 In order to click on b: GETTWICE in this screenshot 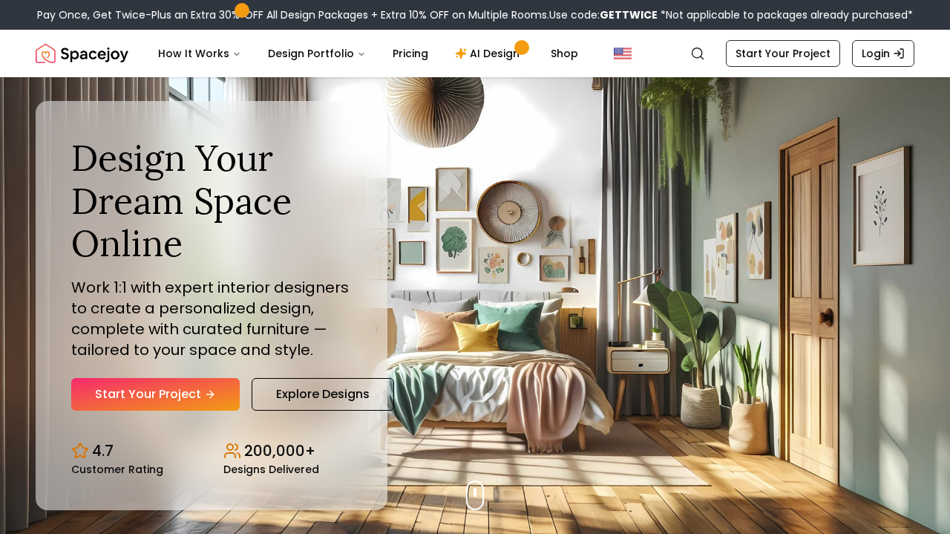, I will do `click(629, 15)`.